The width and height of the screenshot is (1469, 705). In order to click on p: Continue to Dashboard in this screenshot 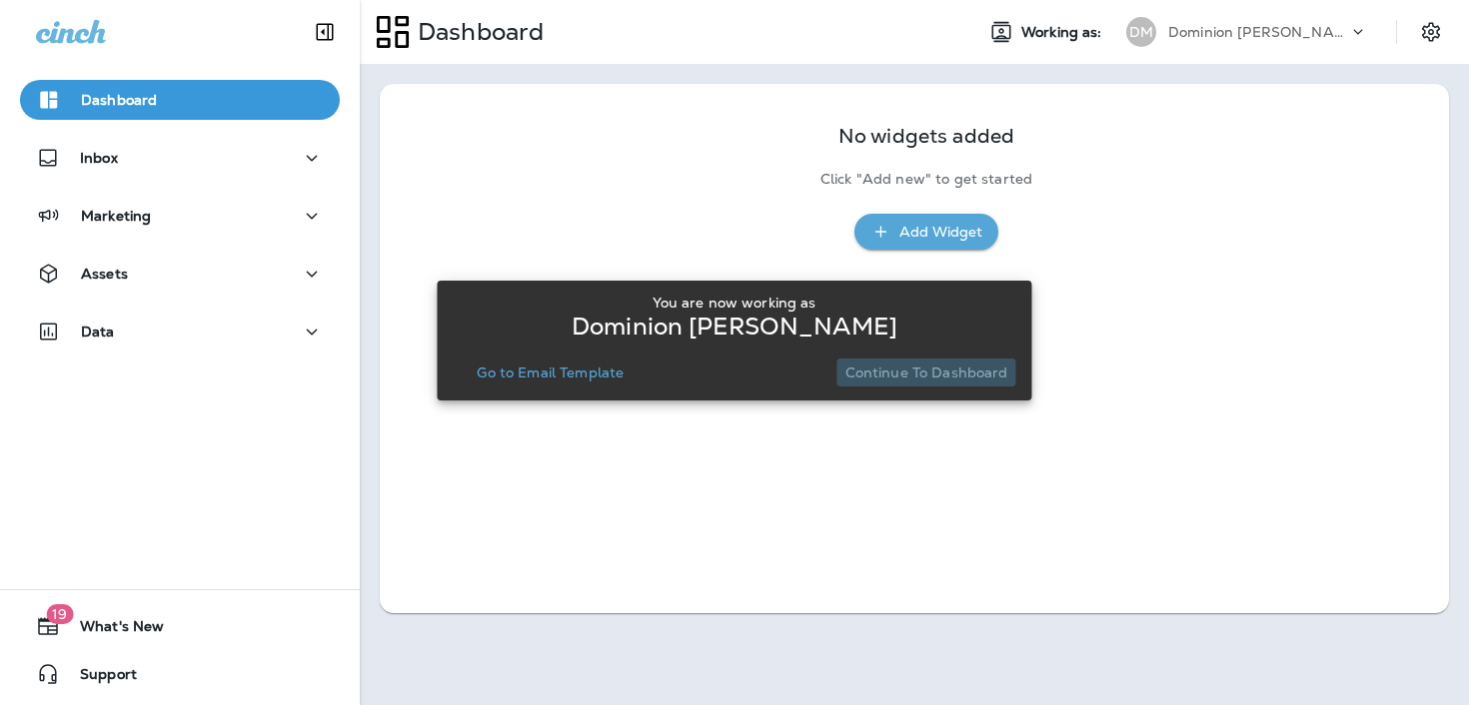, I will do `click(926, 373)`.